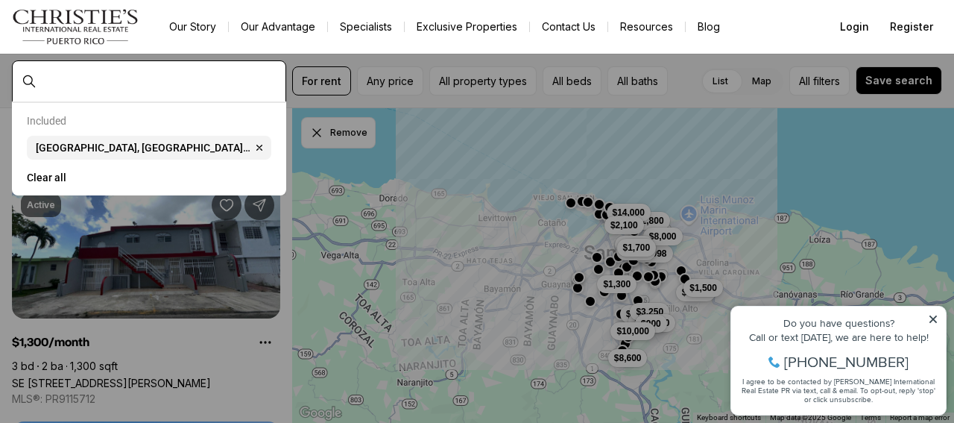  Describe the element at coordinates (278, 27) in the screenshot. I see `a: Our Advantage` at that location.